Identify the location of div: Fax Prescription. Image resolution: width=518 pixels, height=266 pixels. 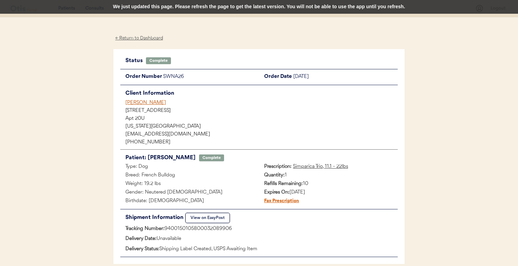
(279, 201).